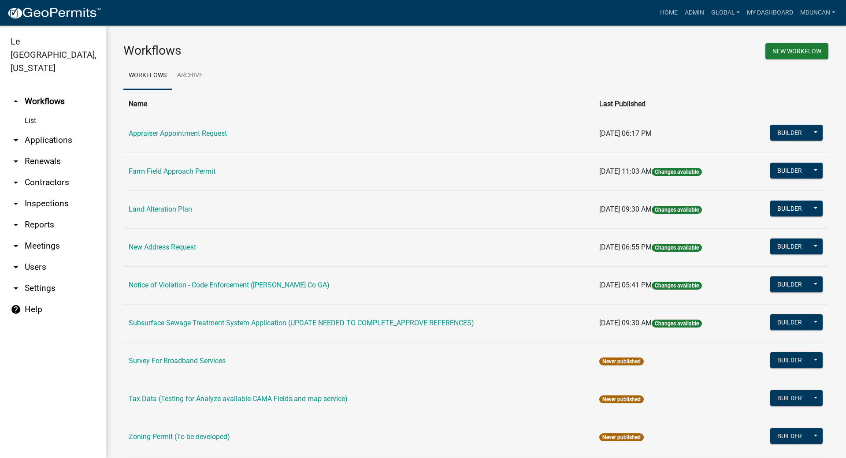  I want to click on a: My Dashboard, so click(769, 13).